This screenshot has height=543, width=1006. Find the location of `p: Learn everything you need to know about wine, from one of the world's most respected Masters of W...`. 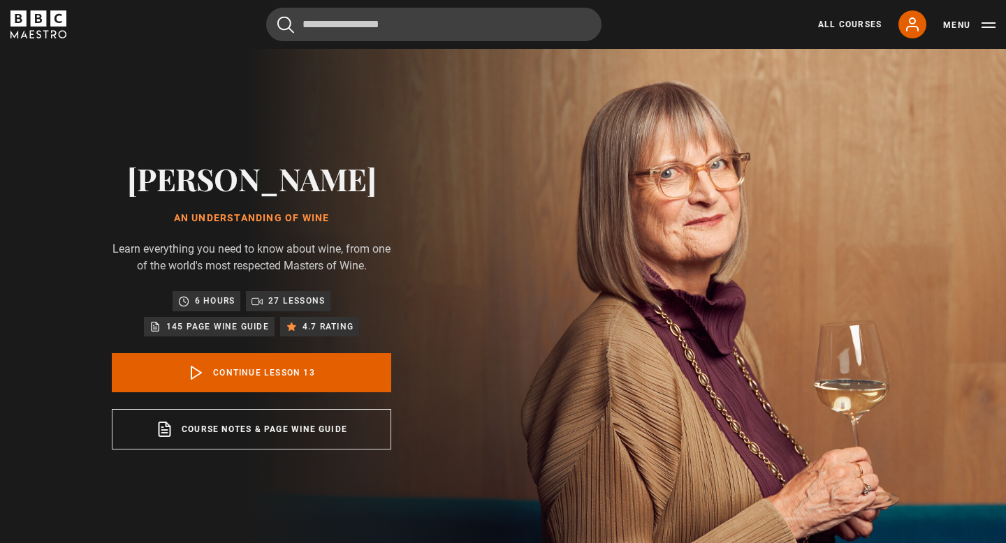

p: Learn everything you need to know about wine, from one of the world's most respected Masters of W... is located at coordinates (251, 258).